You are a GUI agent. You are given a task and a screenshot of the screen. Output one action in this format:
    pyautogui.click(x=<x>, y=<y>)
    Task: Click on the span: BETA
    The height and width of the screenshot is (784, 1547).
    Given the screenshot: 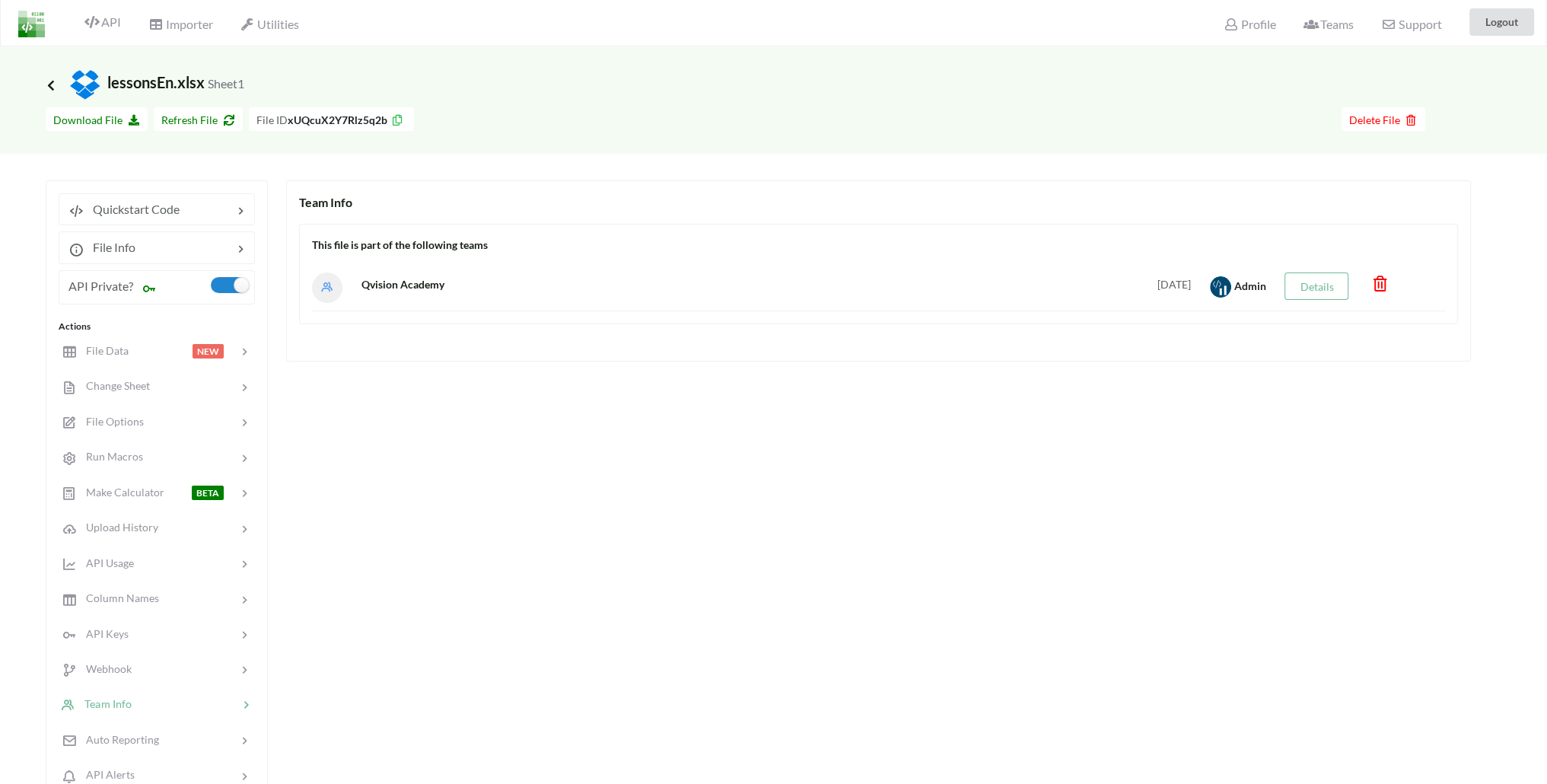 What is the action you would take?
    pyautogui.click(x=207, y=492)
    